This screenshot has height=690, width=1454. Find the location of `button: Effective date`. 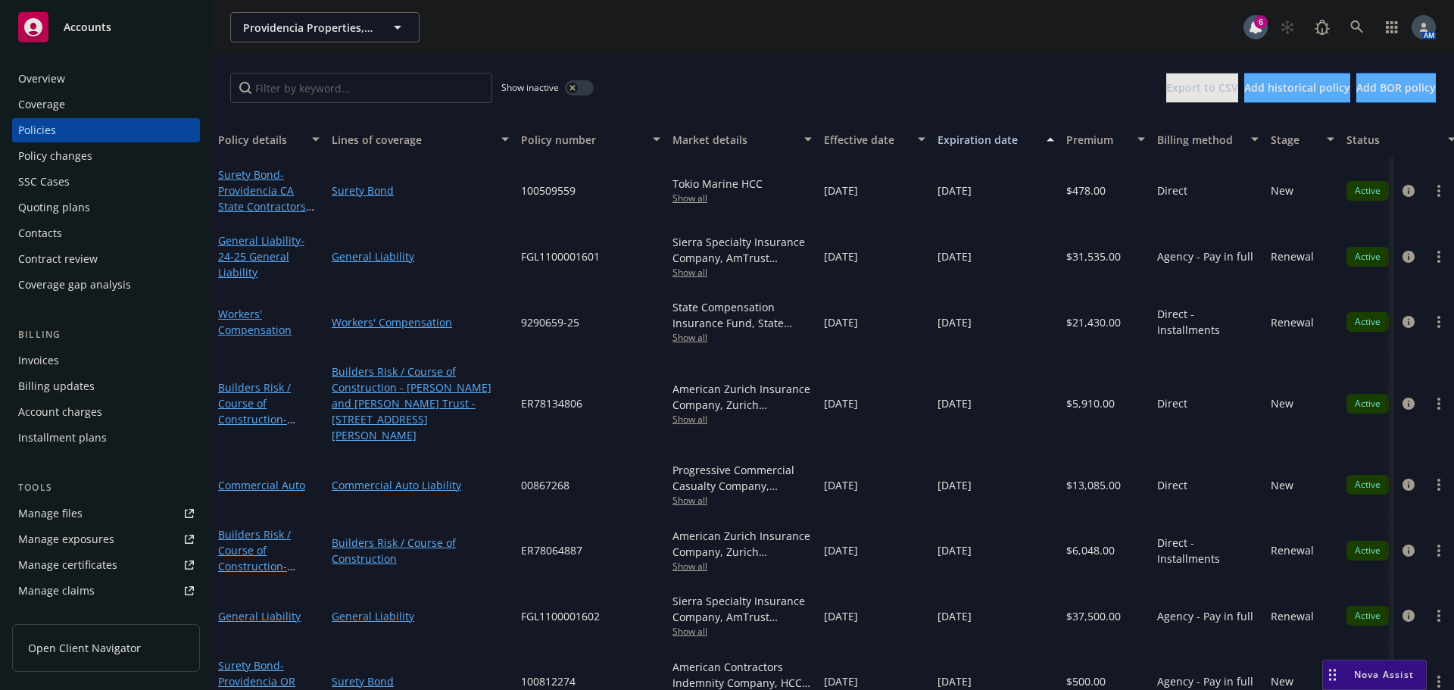

button: Effective date is located at coordinates (875, 139).